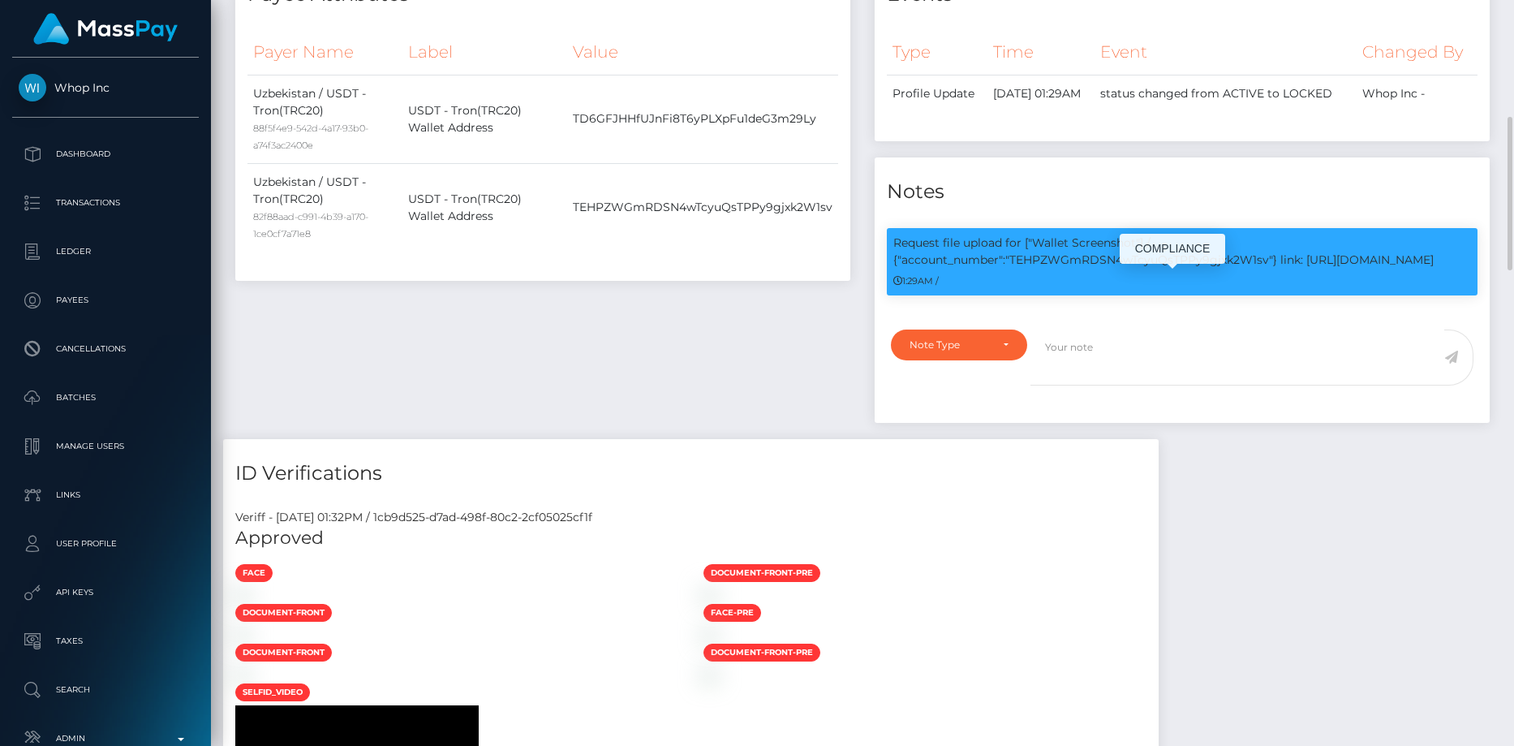 Image resolution: width=1514 pixels, height=746 pixels. Describe the element at coordinates (105, 203) in the screenshot. I see `a: Transactions` at that location.